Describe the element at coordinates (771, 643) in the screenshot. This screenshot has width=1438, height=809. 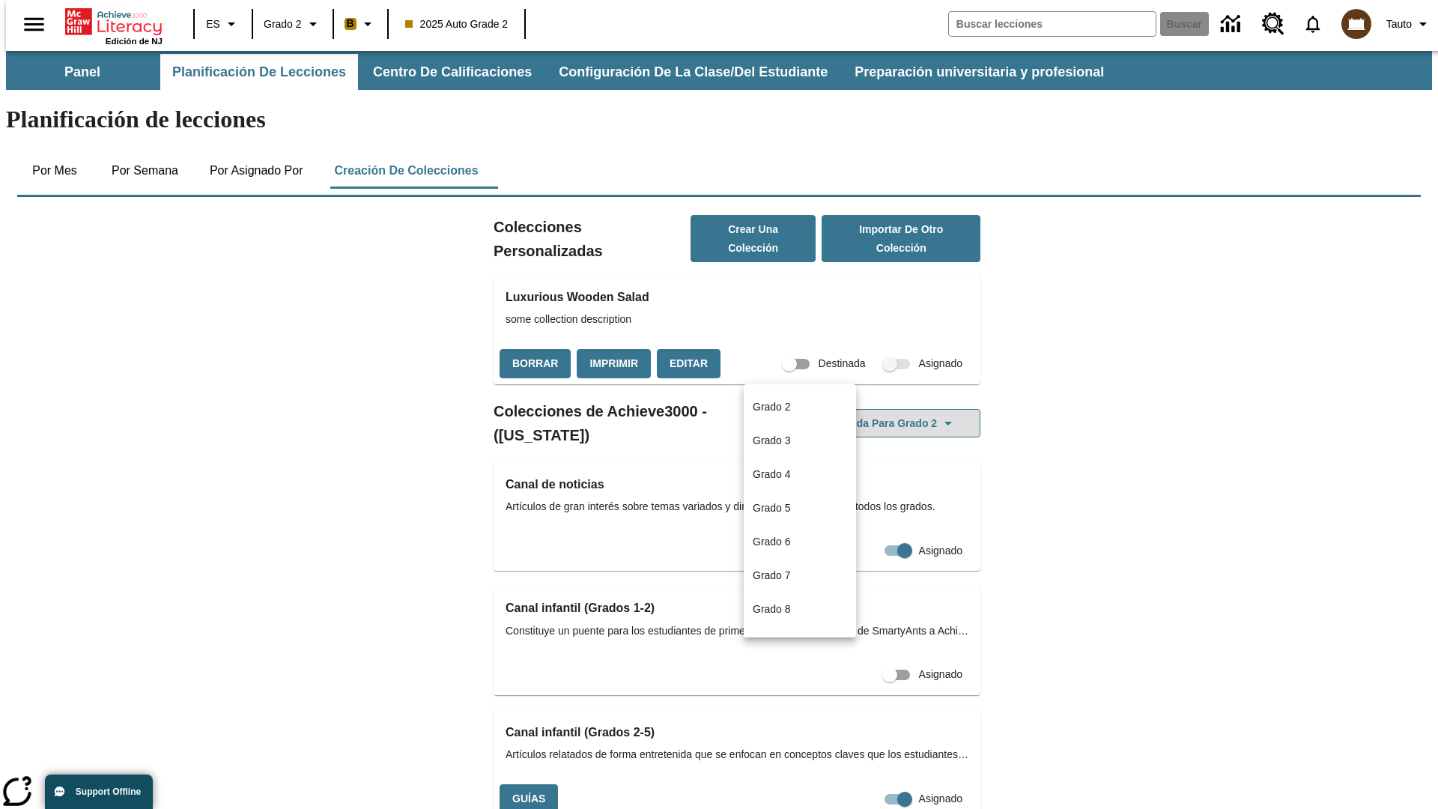
I see `p: Grado 9` at that location.